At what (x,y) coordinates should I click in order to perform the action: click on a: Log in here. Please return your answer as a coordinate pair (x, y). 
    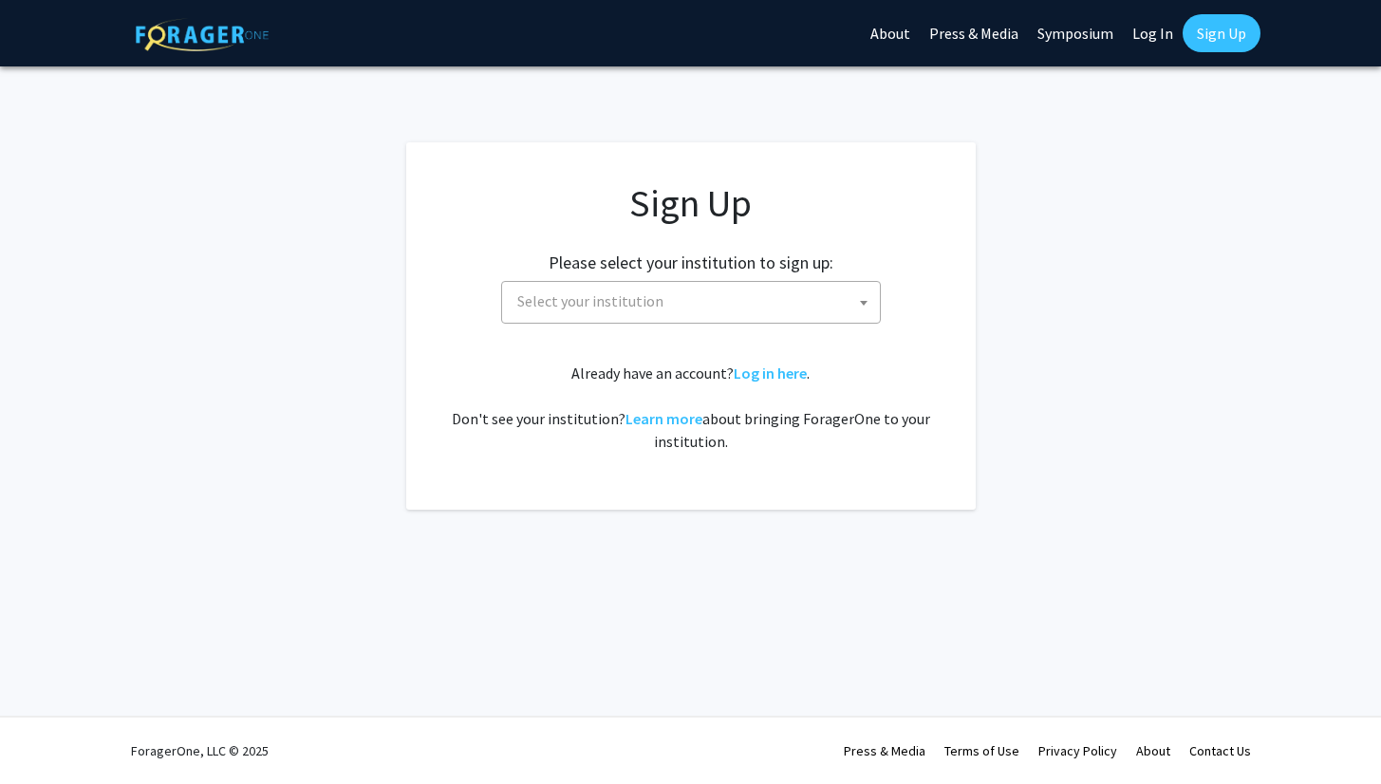
    Looking at the image, I should click on (770, 373).